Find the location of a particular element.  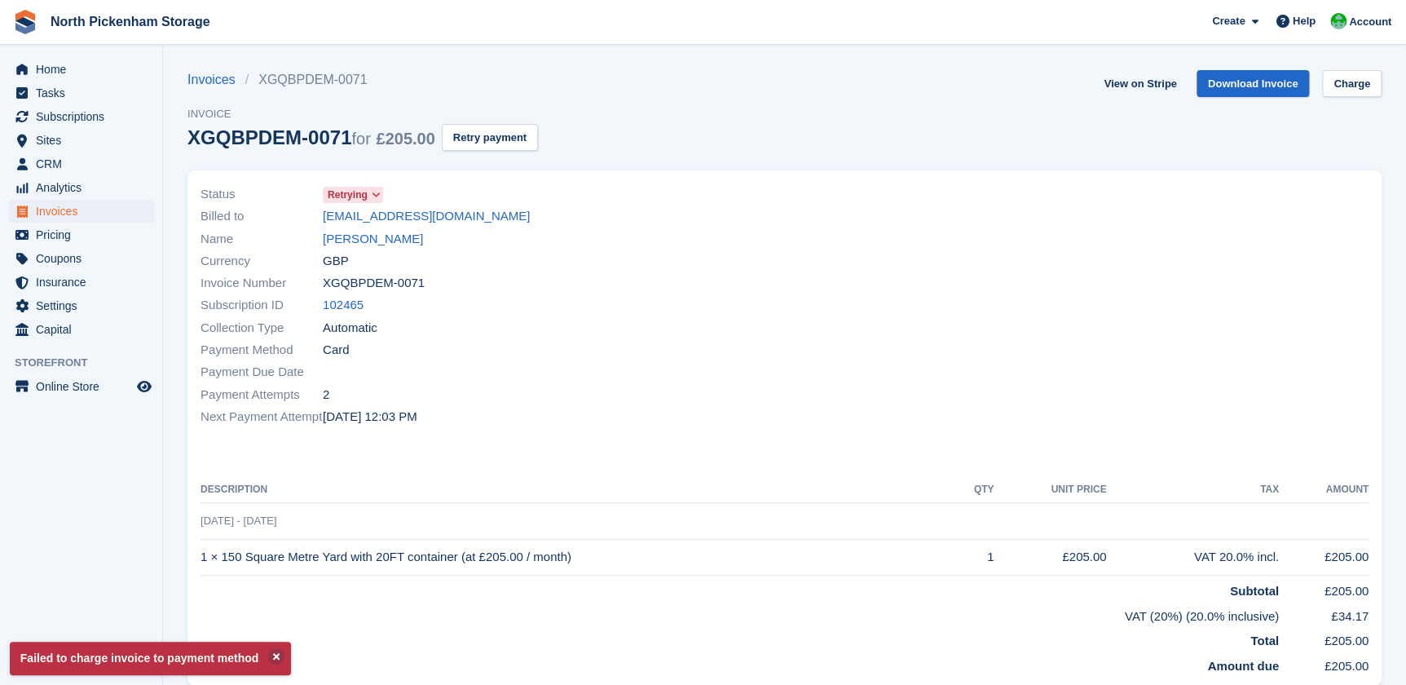

a: Charge is located at coordinates (1351, 83).